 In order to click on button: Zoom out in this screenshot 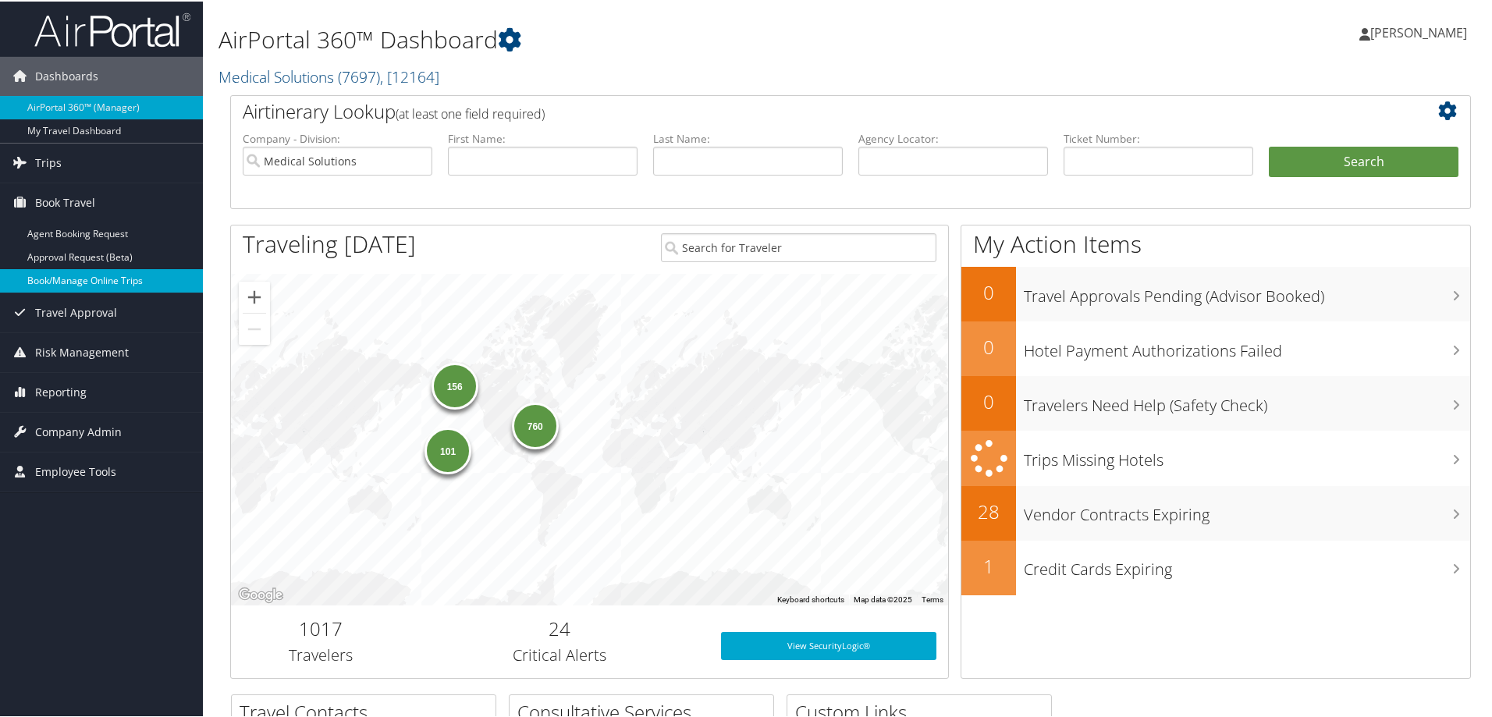, I will do `click(254, 328)`.